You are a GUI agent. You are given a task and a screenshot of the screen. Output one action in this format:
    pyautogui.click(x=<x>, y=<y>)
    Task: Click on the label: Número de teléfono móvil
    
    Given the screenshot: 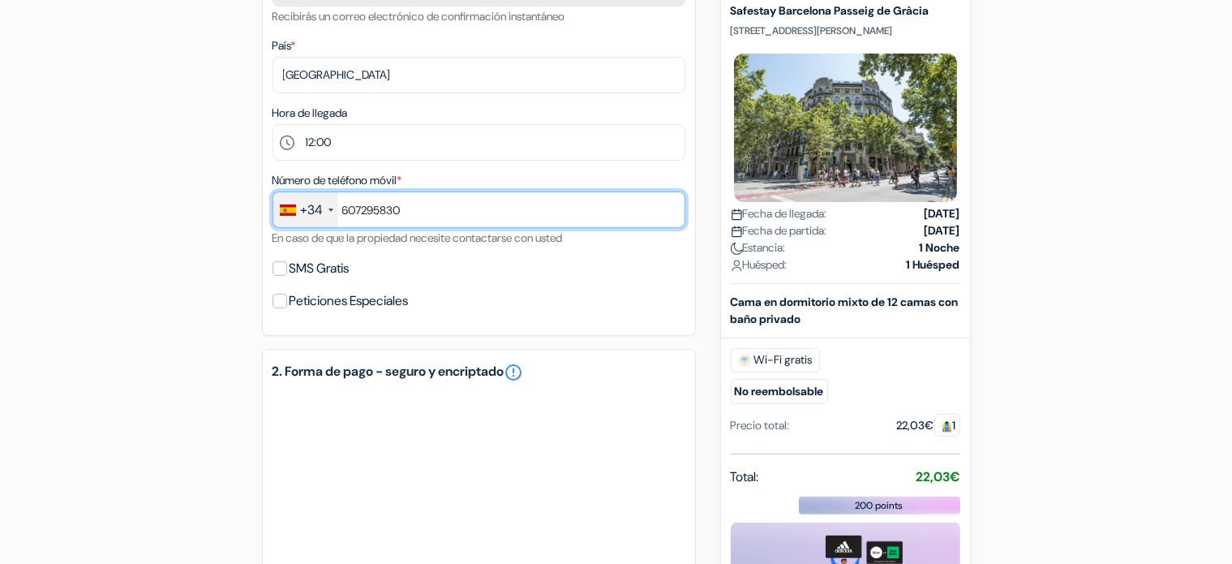 What is the action you would take?
    pyautogui.click(x=337, y=180)
    